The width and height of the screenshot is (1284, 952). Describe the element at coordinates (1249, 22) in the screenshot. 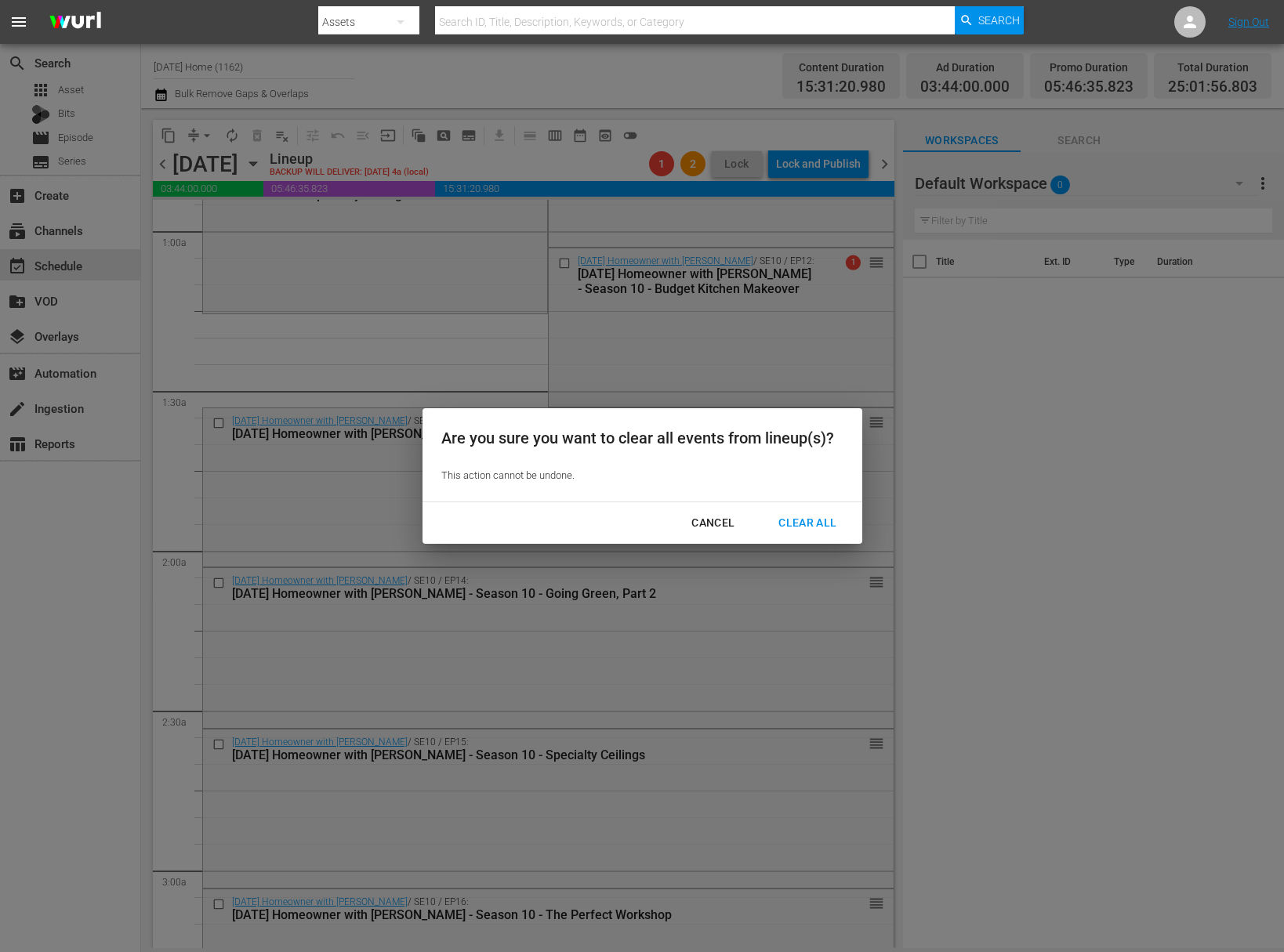

I see `a: Sign Out` at that location.